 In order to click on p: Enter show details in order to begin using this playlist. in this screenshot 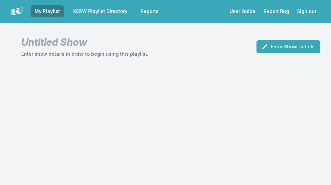, I will do `click(85, 54)`.